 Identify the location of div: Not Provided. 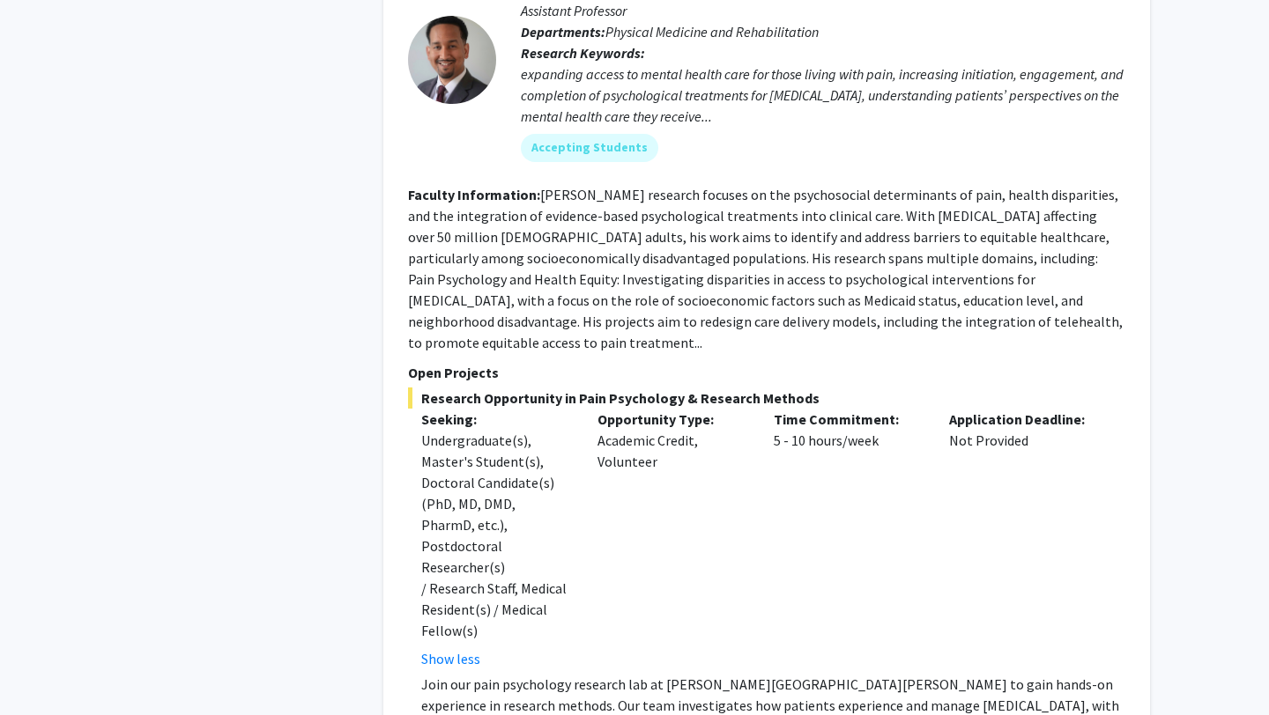
(1024, 539).